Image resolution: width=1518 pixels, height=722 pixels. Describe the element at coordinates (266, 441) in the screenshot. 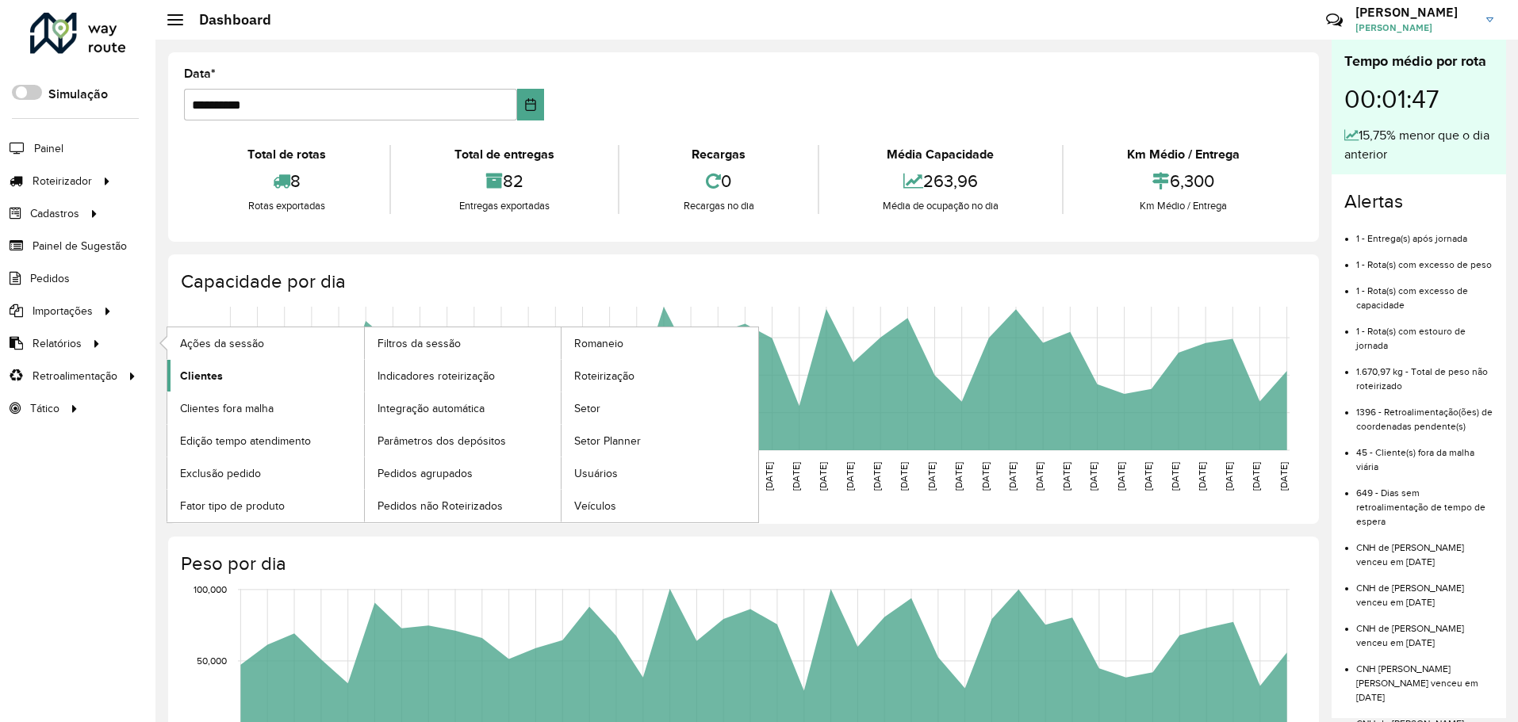

I see `a: Edição tempo atendimento` at that location.